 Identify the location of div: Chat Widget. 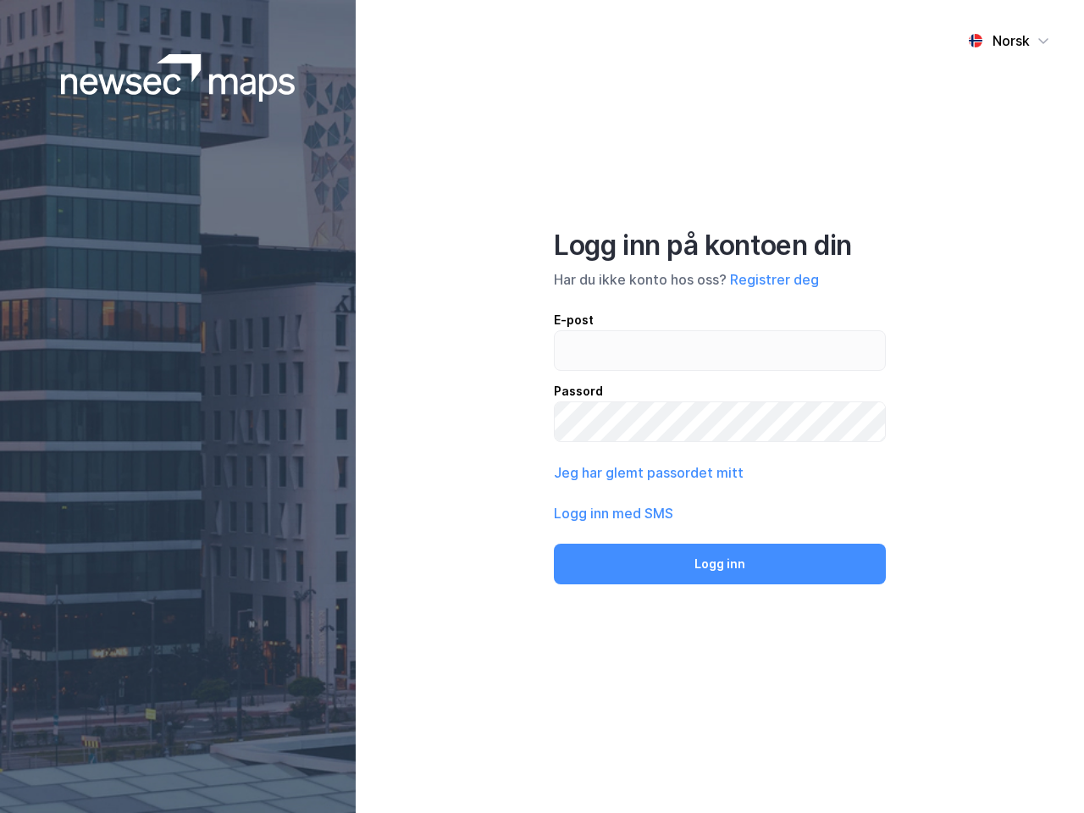
(1041, 772).